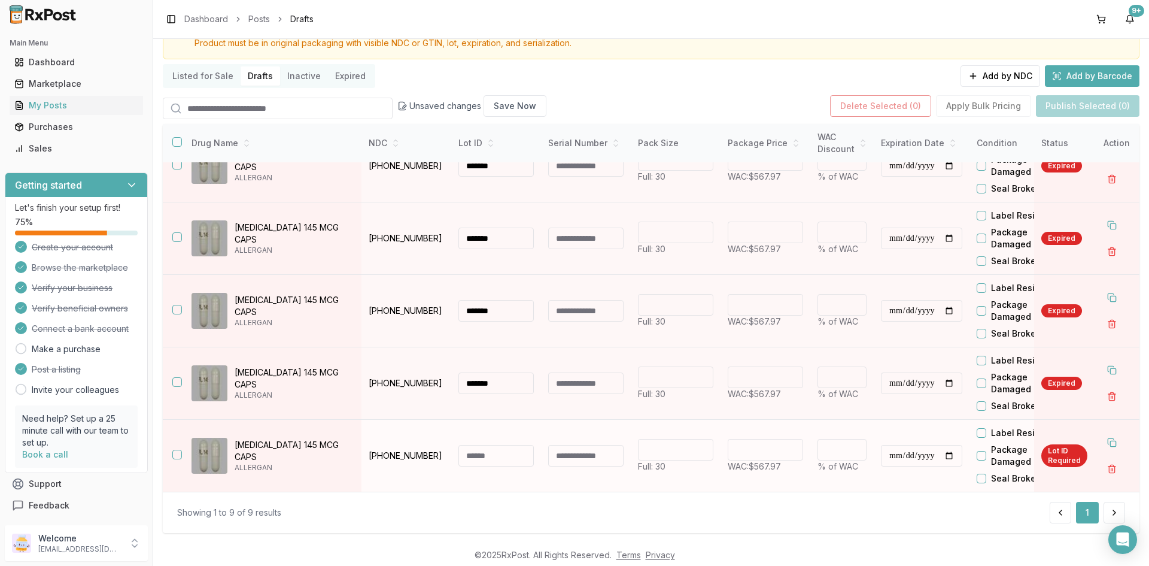 This screenshot has width=1149, height=566. I want to click on th: Status, so click(1064, 143).